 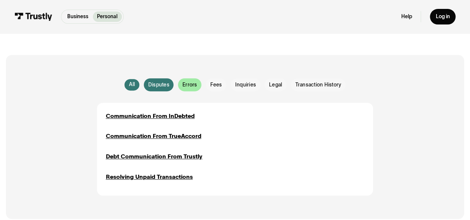 I want to click on div: Communication From TrueAccord, so click(x=153, y=136).